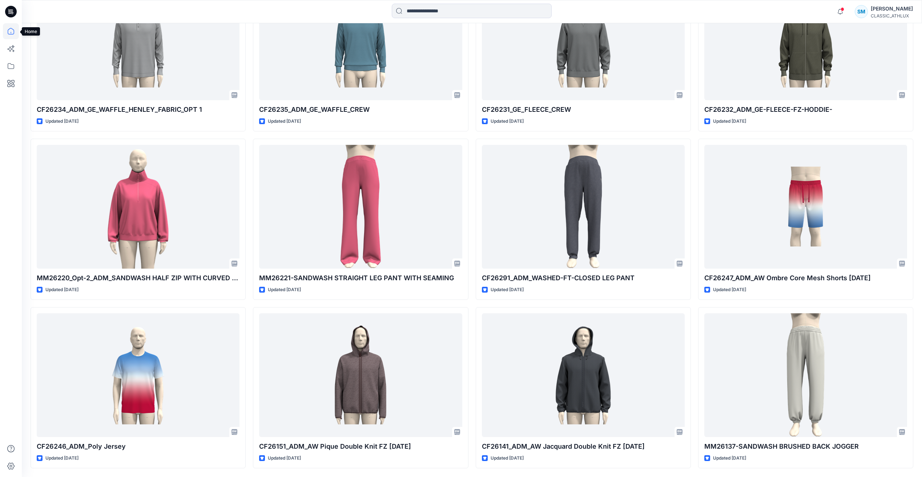 Image resolution: width=922 pixels, height=477 pixels. Describe the element at coordinates (138, 447) in the screenshot. I see `p: CF26246_ADM_Poly Jersey` at that location.